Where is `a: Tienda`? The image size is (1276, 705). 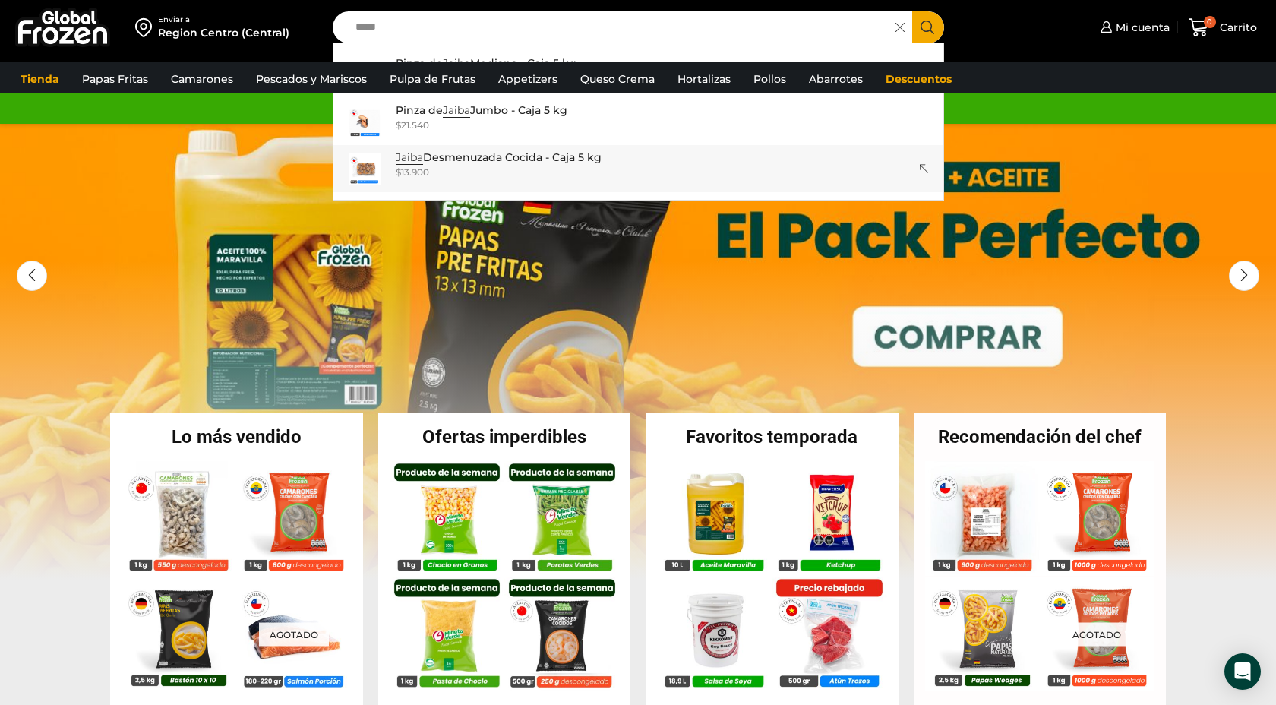 a: Tienda is located at coordinates (39, 79).